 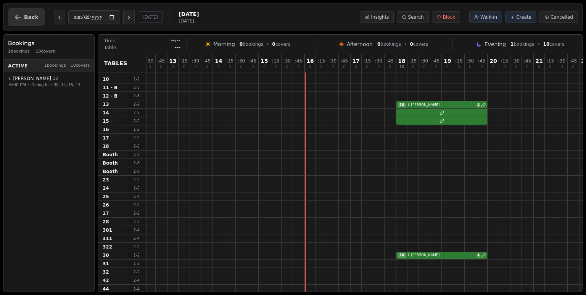 I want to click on span: 30, so click(x=106, y=255).